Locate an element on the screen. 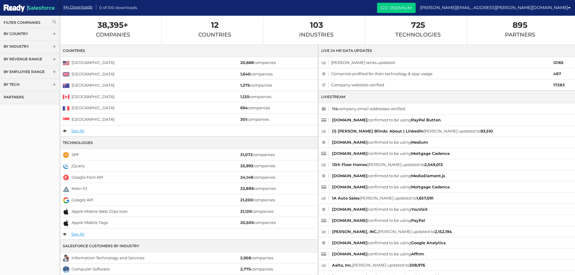  a: Aalto, Inc. is located at coordinates (342, 265).